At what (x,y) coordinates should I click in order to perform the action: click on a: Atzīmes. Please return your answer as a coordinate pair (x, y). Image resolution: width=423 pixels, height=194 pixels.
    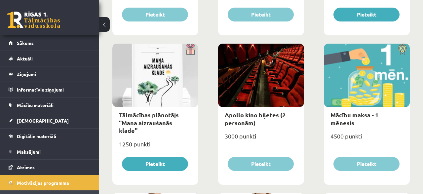
    Looking at the image, I should click on (50, 167).